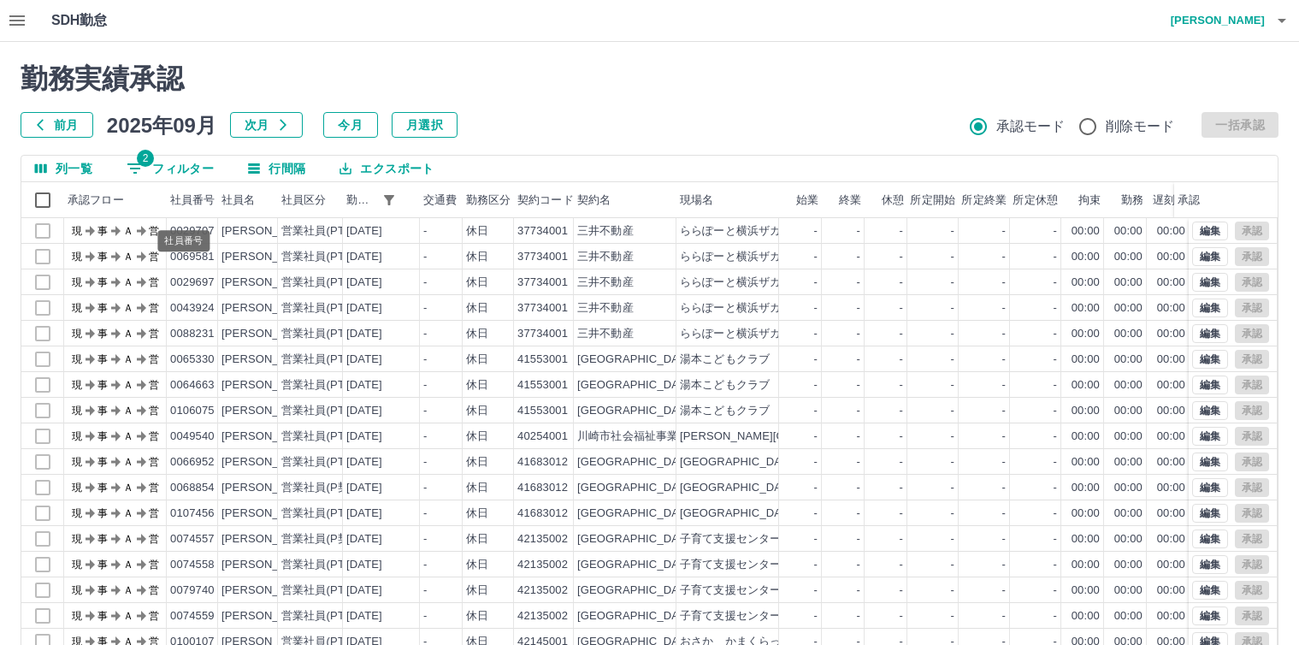  I want to click on div: 現場名, so click(696, 200).